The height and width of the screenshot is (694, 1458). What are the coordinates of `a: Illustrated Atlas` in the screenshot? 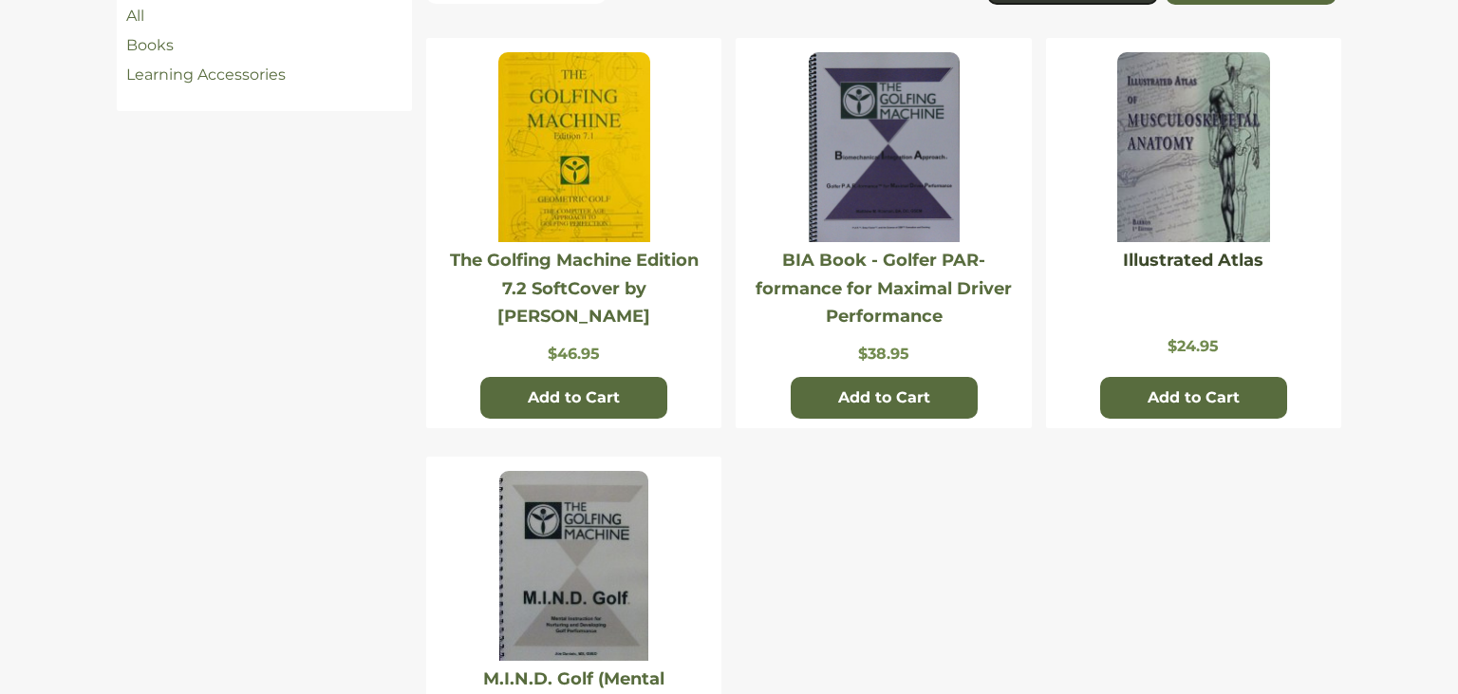 It's located at (1193, 260).